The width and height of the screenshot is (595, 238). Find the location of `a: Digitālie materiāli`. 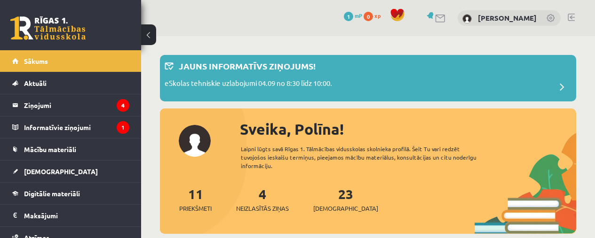

a: Digitālie materiāli is located at coordinates (71, 194).